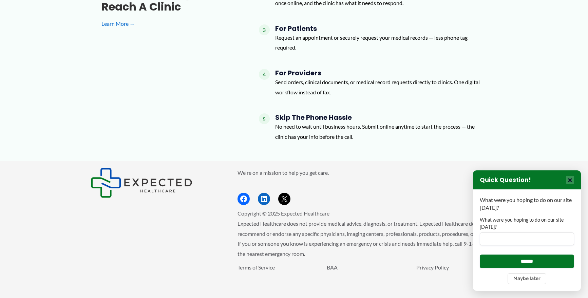  I want to click on span: 4, so click(264, 74).